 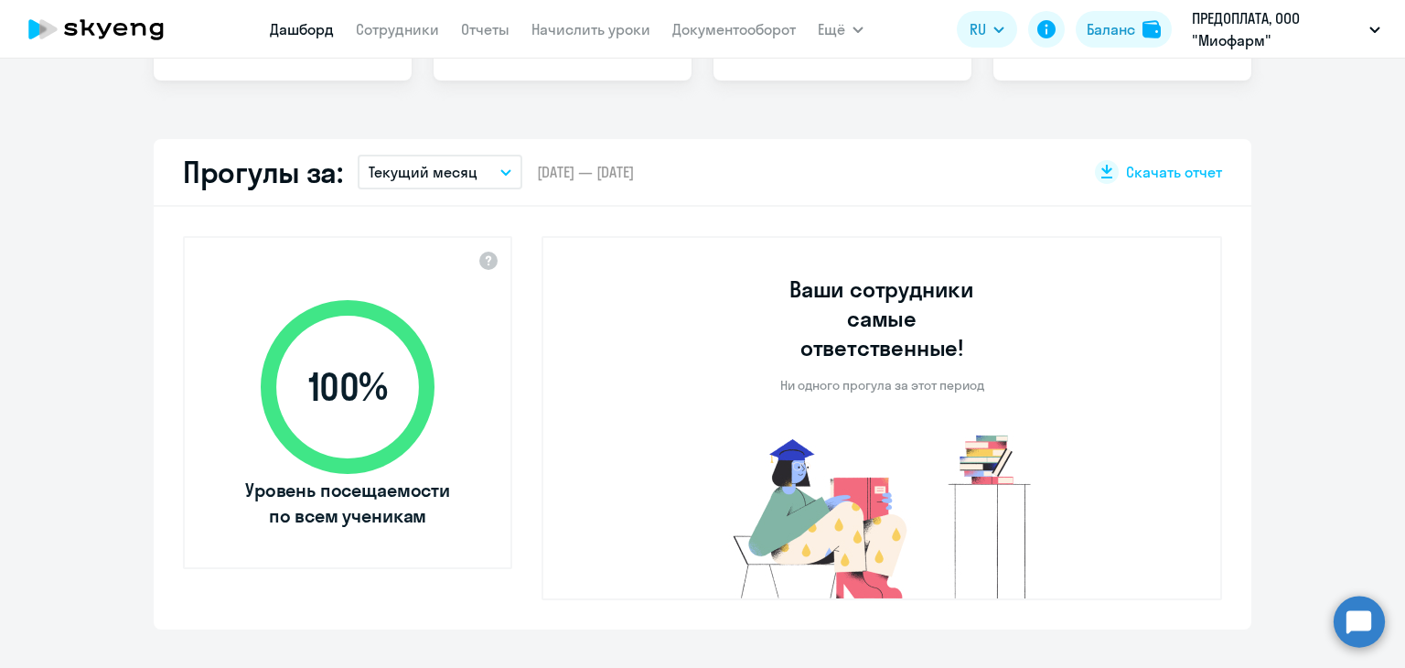 What do you see at coordinates (591, 29) in the screenshot?
I see `a: Начислить уроки` at bounding box center [591, 29].